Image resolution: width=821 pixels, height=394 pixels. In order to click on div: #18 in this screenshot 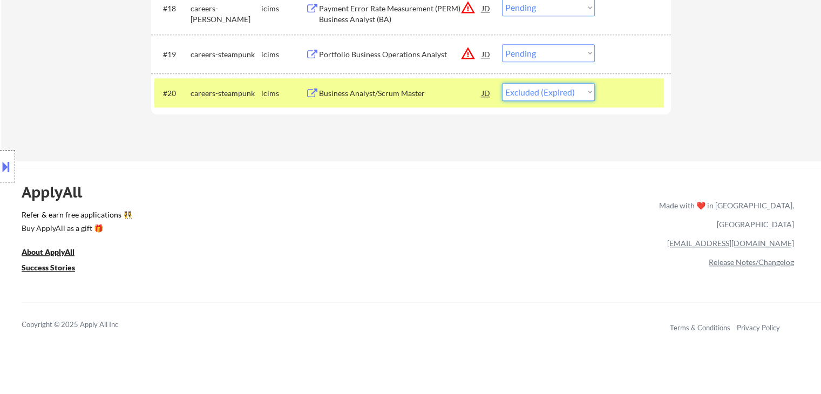, I will do `click(172, 9)`.